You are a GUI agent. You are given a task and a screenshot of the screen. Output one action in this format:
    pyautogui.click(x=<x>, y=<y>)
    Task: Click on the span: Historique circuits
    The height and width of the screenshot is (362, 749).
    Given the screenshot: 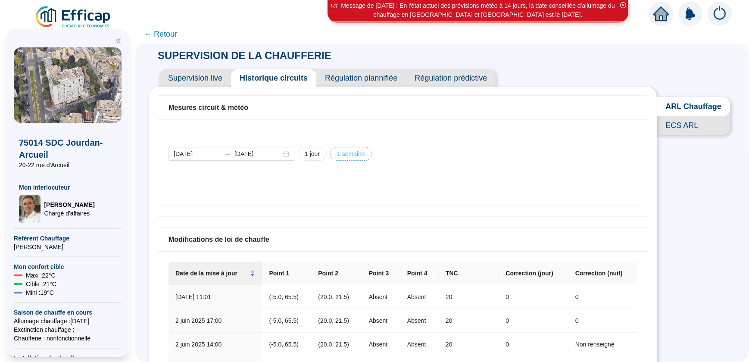 What is the action you would take?
    pyautogui.click(x=274, y=78)
    